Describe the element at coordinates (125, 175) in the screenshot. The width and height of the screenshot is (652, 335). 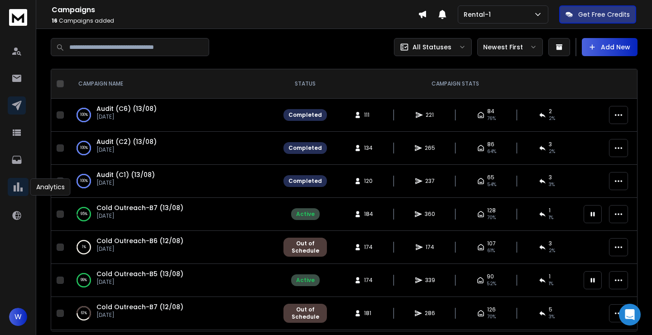
I see `a: Audit (C1) (13/08)` at that location.